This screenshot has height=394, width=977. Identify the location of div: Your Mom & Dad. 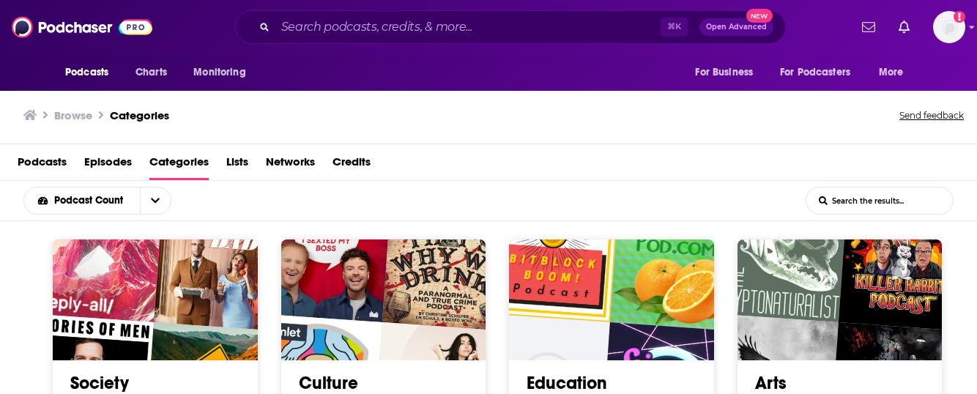
(219, 265).